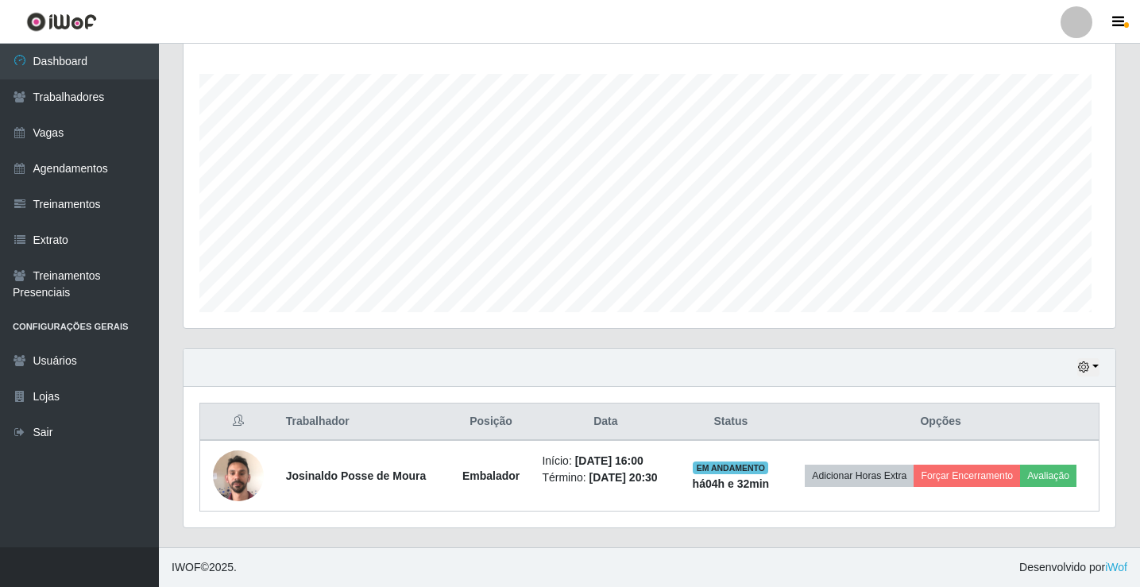  I want to click on li: Término:, so click(606, 478).